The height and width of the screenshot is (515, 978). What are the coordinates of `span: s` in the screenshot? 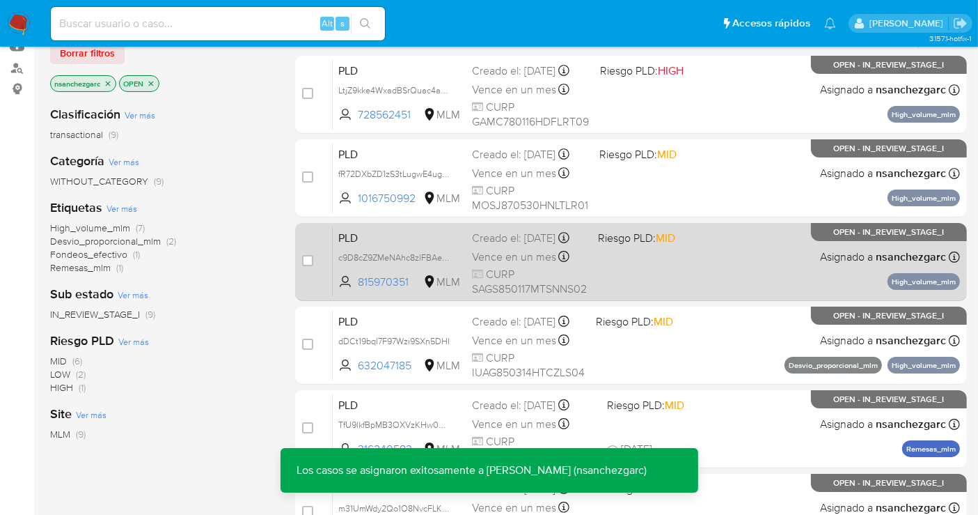 It's located at (343, 23).